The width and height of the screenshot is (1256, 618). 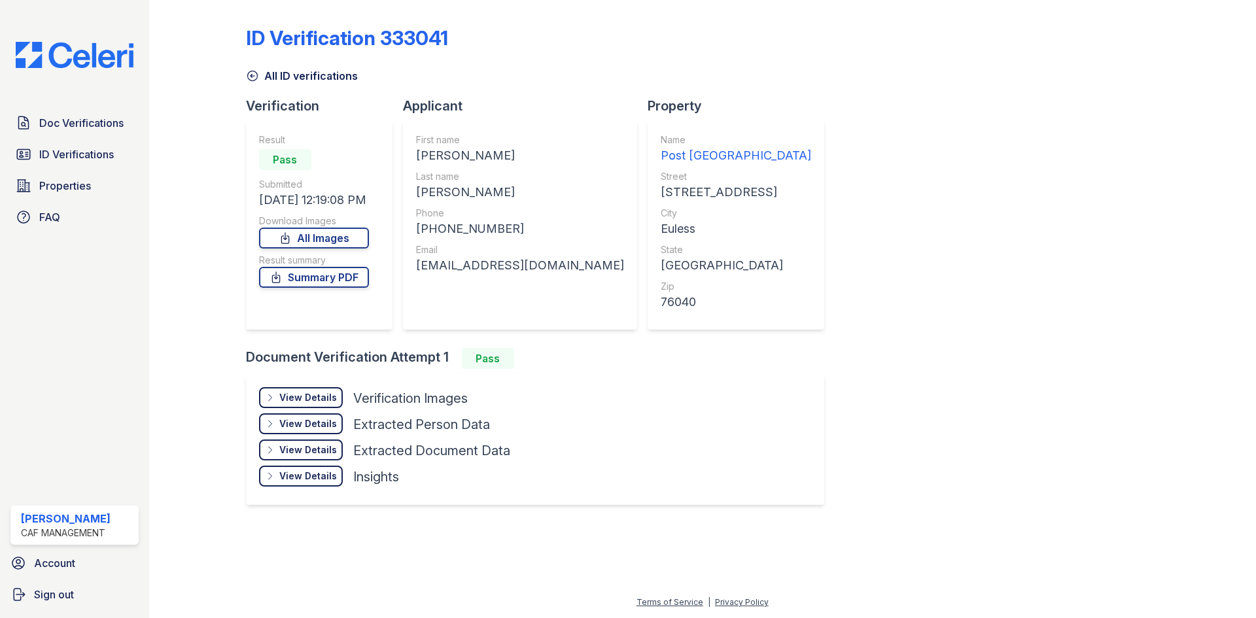 I want to click on div: Last name, so click(x=520, y=177).